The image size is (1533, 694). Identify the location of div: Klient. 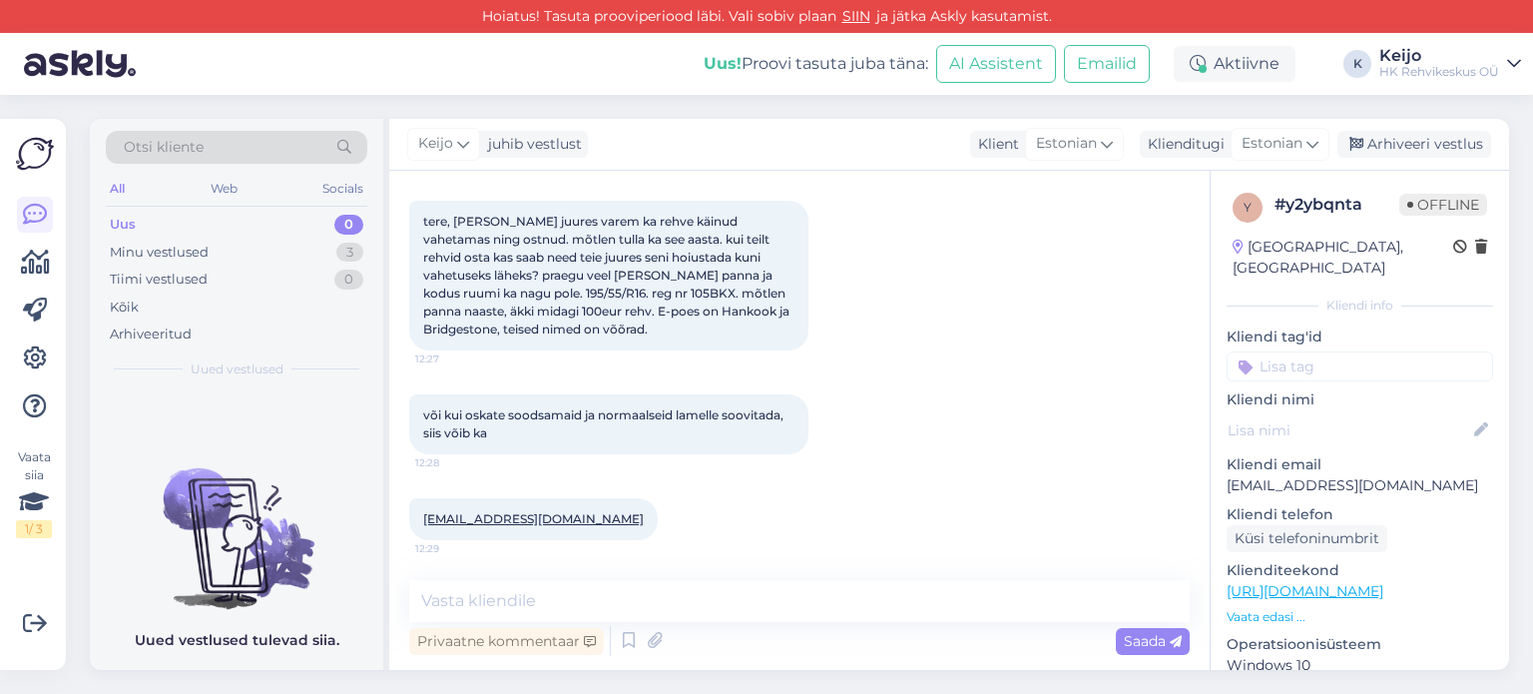
(994, 144).